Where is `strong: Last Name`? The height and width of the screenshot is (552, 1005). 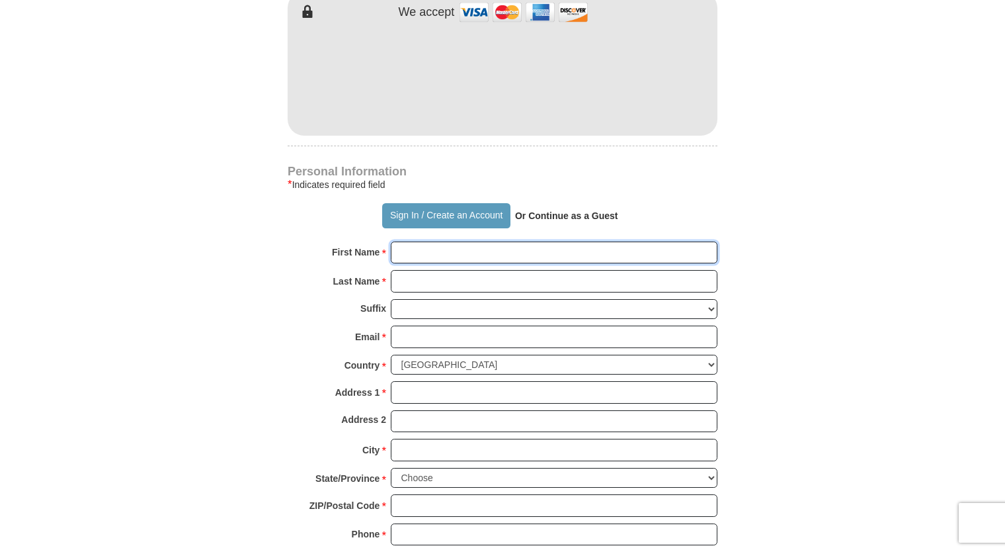
strong: Last Name is located at coordinates (356, 281).